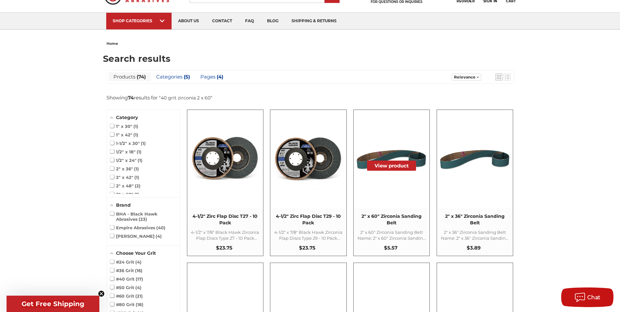  Describe the element at coordinates (391, 219) in the screenshot. I see `span: 2" x 60" Zirconia Sanding Belt` at that location.